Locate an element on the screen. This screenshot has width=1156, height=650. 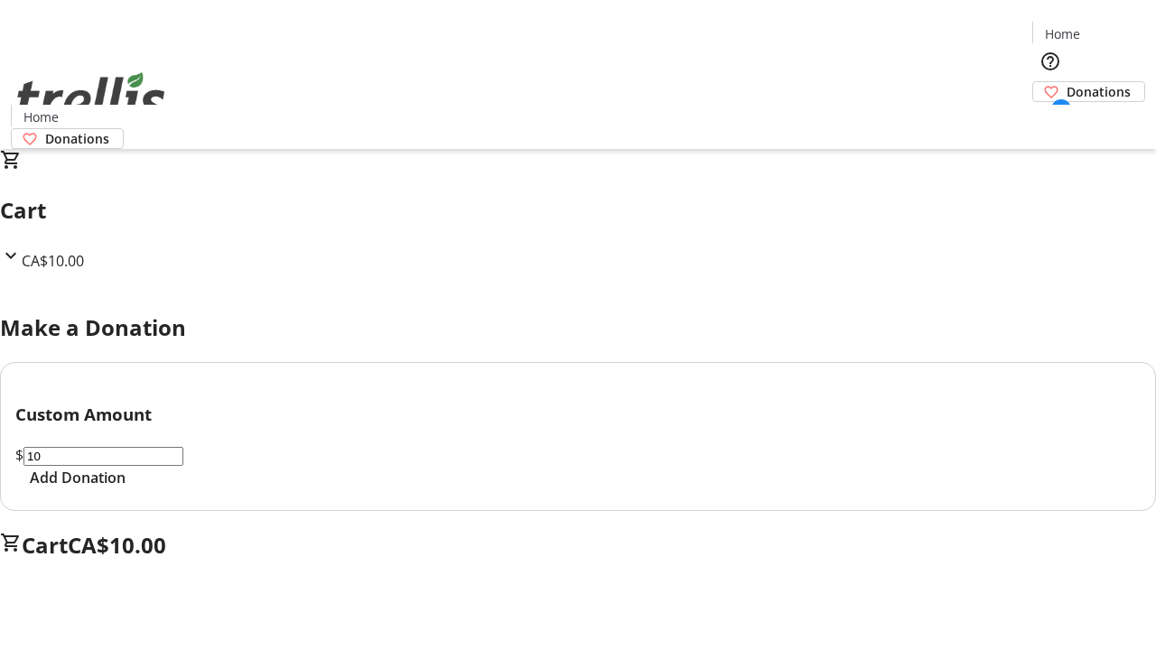
button: Add Donation is located at coordinates (78, 478).